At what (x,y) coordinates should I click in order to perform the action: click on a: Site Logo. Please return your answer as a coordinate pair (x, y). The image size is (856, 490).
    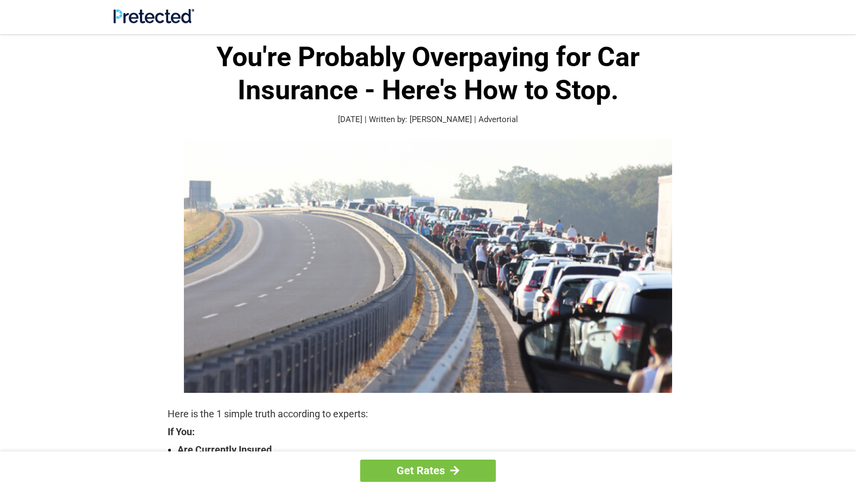
    Looking at the image, I should click on (153, 20).